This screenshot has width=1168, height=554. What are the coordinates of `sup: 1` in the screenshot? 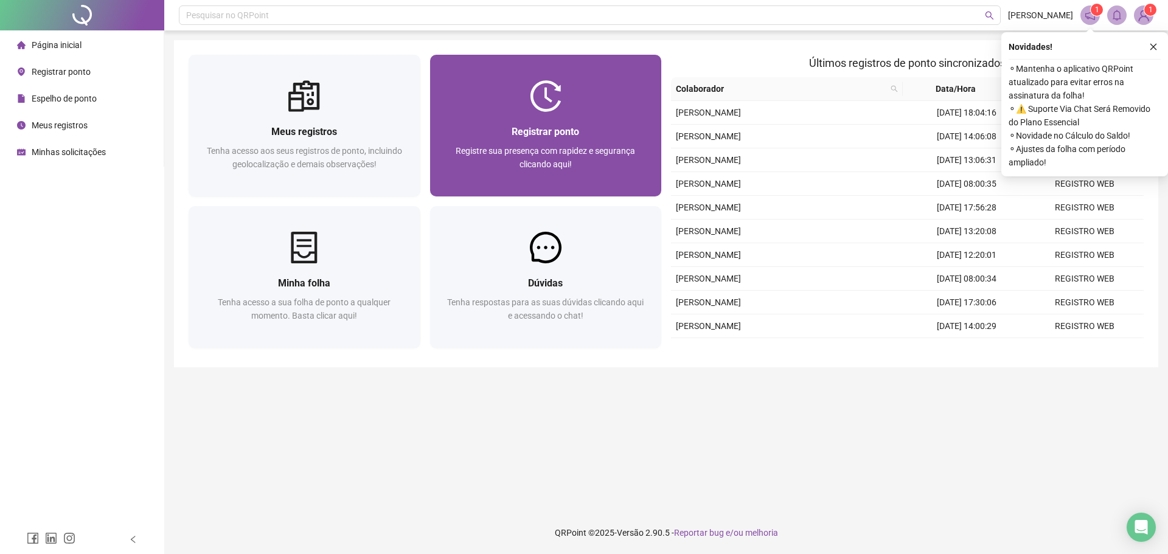 It's located at (1097, 10).